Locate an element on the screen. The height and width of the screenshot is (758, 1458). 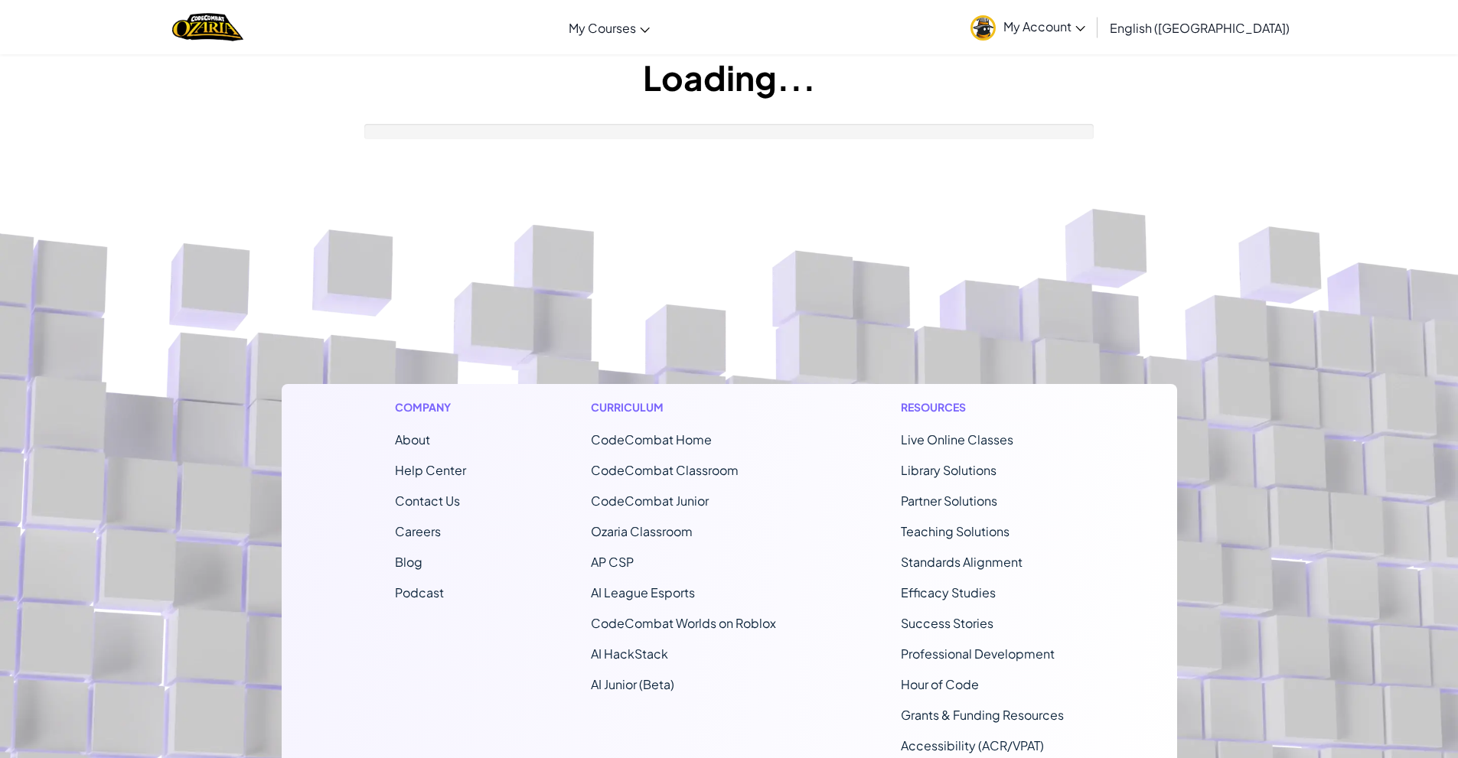
img: avatar is located at coordinates (983, 28).